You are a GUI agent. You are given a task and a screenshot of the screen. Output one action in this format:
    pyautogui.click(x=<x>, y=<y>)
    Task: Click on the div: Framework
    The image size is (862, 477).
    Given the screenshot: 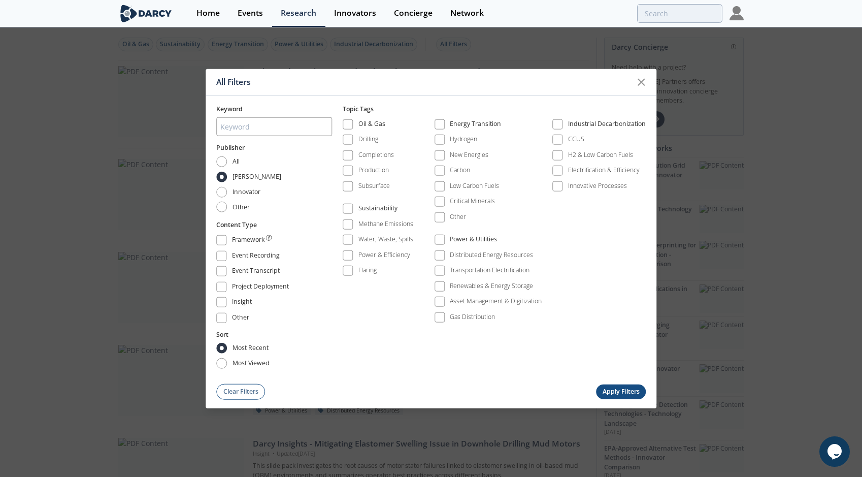 What is the action you would take?
    pyautogui.click(x=248, y=241)
    